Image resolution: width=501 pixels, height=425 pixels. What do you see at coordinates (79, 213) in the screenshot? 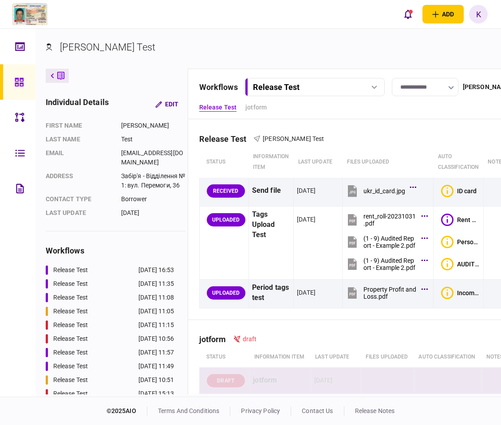
I see `div: last update` at bounding box center [79, 213].